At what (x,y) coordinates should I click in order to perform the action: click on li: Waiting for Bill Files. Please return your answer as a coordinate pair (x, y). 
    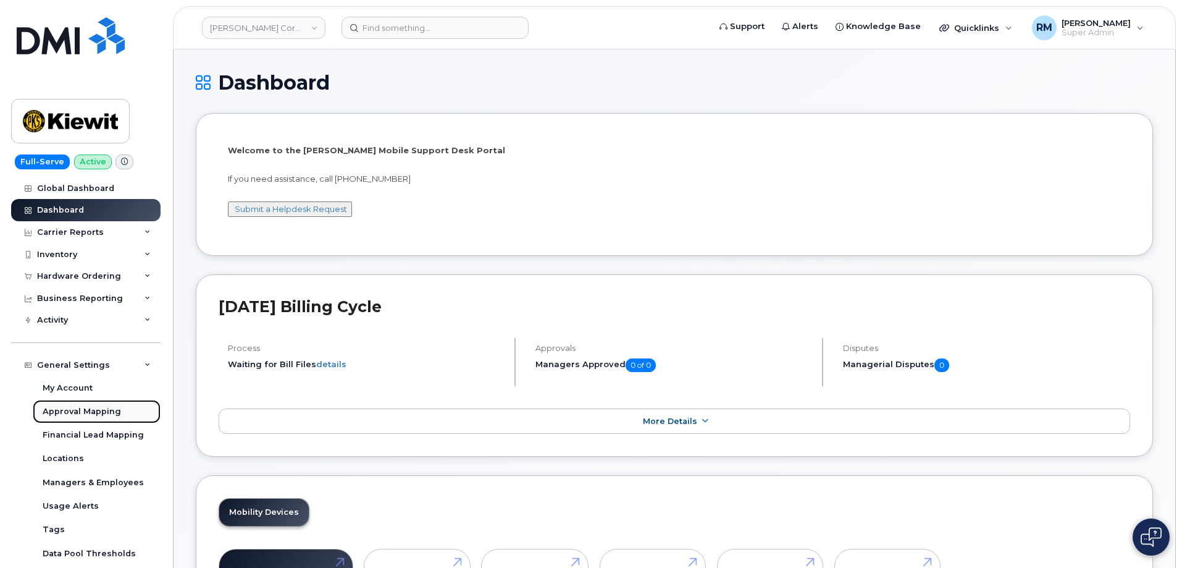
    Looking at the image, I should click on (366, 364).